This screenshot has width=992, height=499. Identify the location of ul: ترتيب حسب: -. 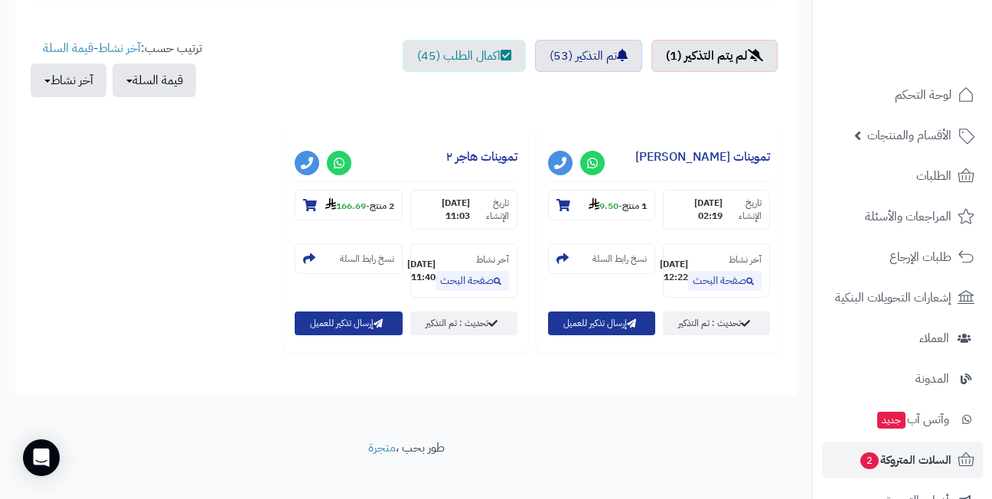
(116, 68).